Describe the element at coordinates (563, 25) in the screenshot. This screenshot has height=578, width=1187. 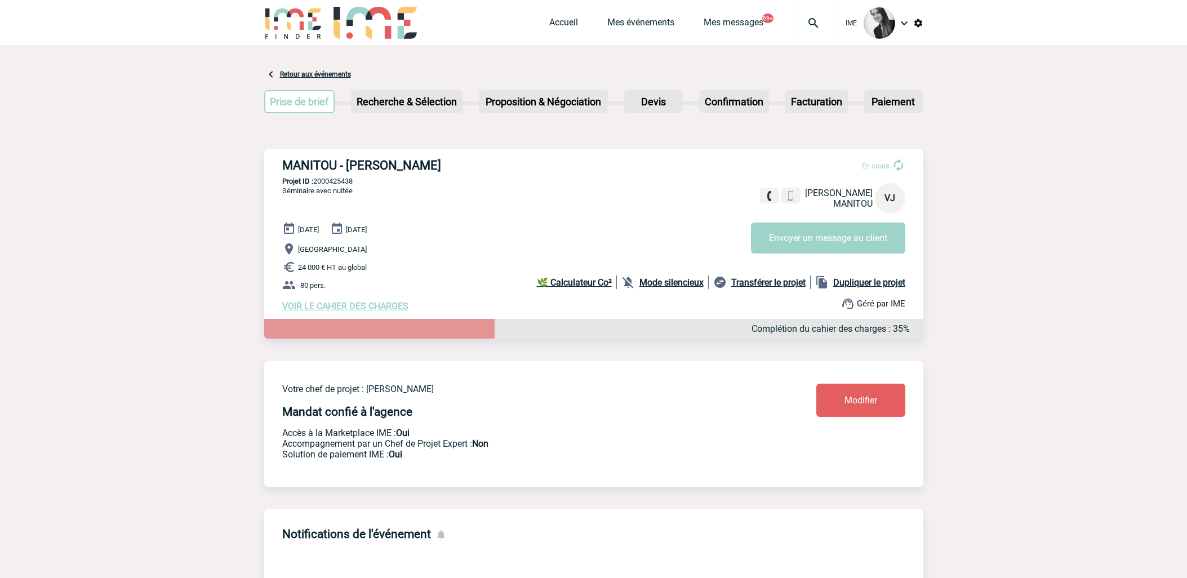
I see `a: Accueil` at that location.